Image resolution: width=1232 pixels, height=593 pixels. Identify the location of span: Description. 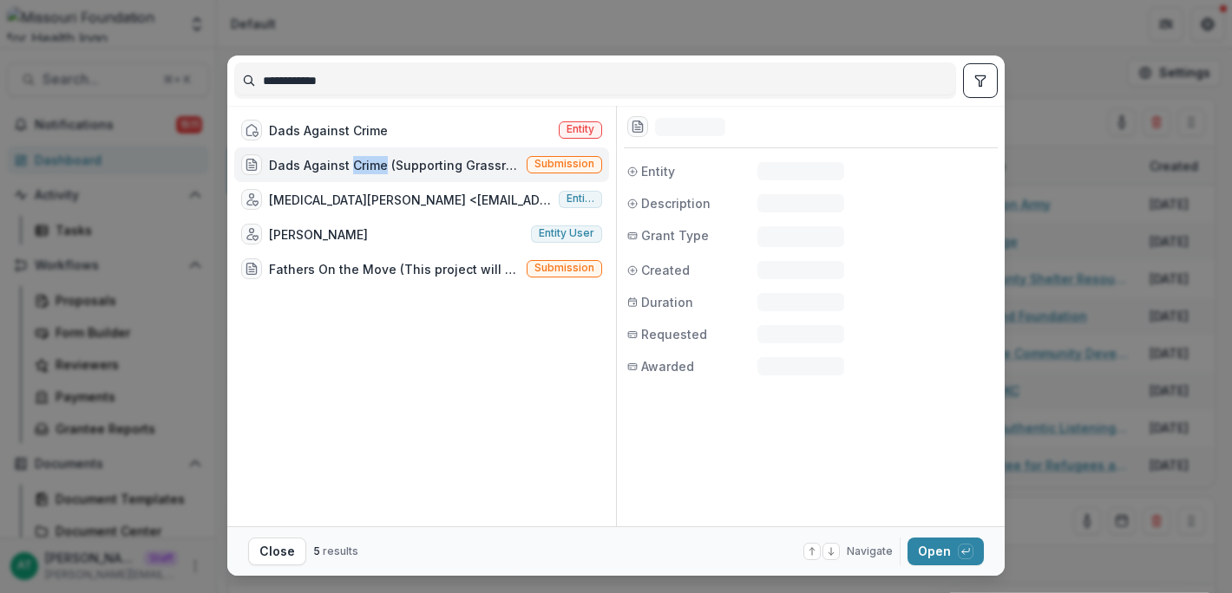
(676, 203).